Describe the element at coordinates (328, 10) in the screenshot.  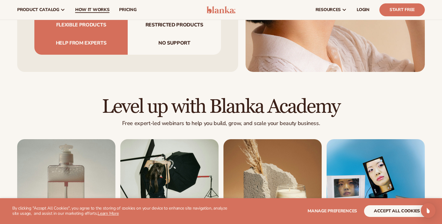
I see `span: resources` at that location.